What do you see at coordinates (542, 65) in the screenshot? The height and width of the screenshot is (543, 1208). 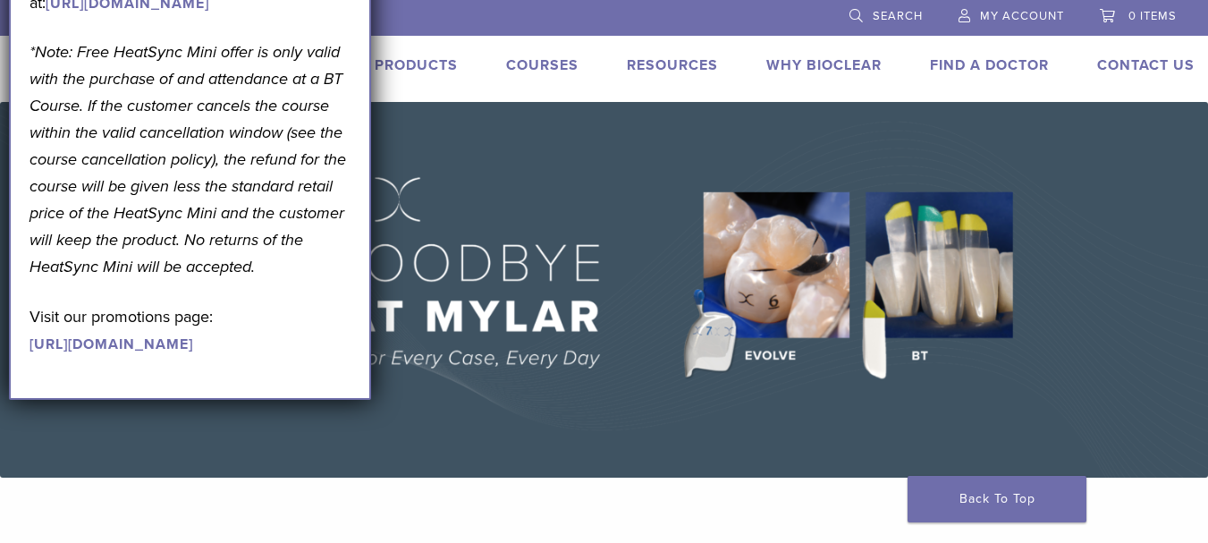 I see `a: Courses` at bounding box center [542, 65].